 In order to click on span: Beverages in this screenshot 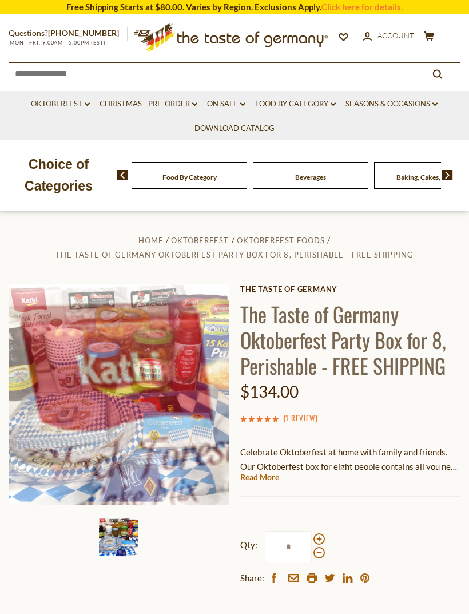, I will do `click(311, 177)`.